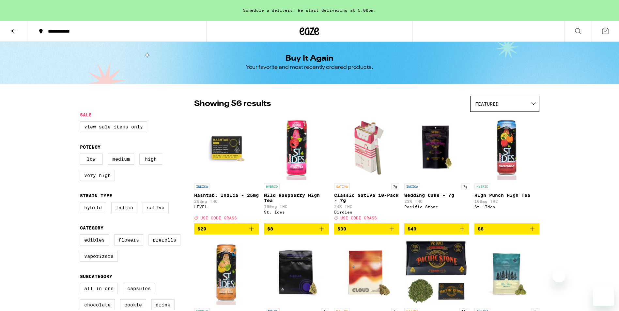  Describe the element at coordinates (437, 272) in the screenshot. I see `img: Pacific Stone - Blue Dream Pre-Ground - 14g` at that location.